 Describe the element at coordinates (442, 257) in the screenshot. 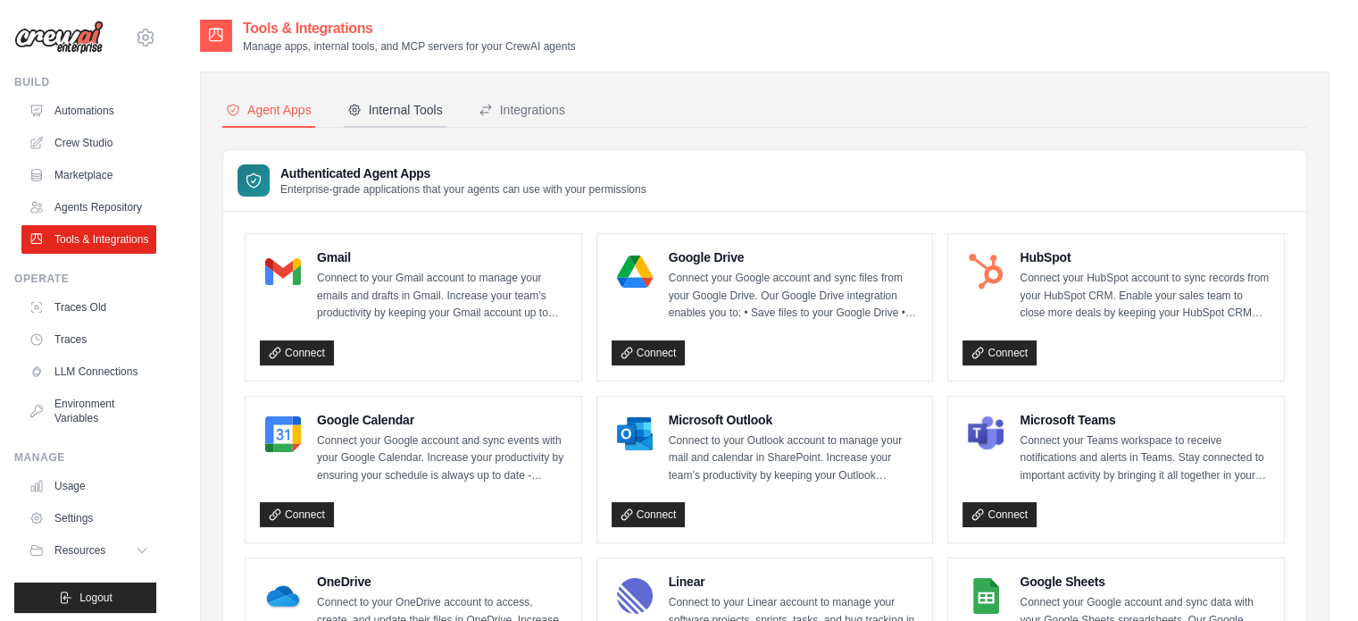

I see `h4: Gmail` at that location.